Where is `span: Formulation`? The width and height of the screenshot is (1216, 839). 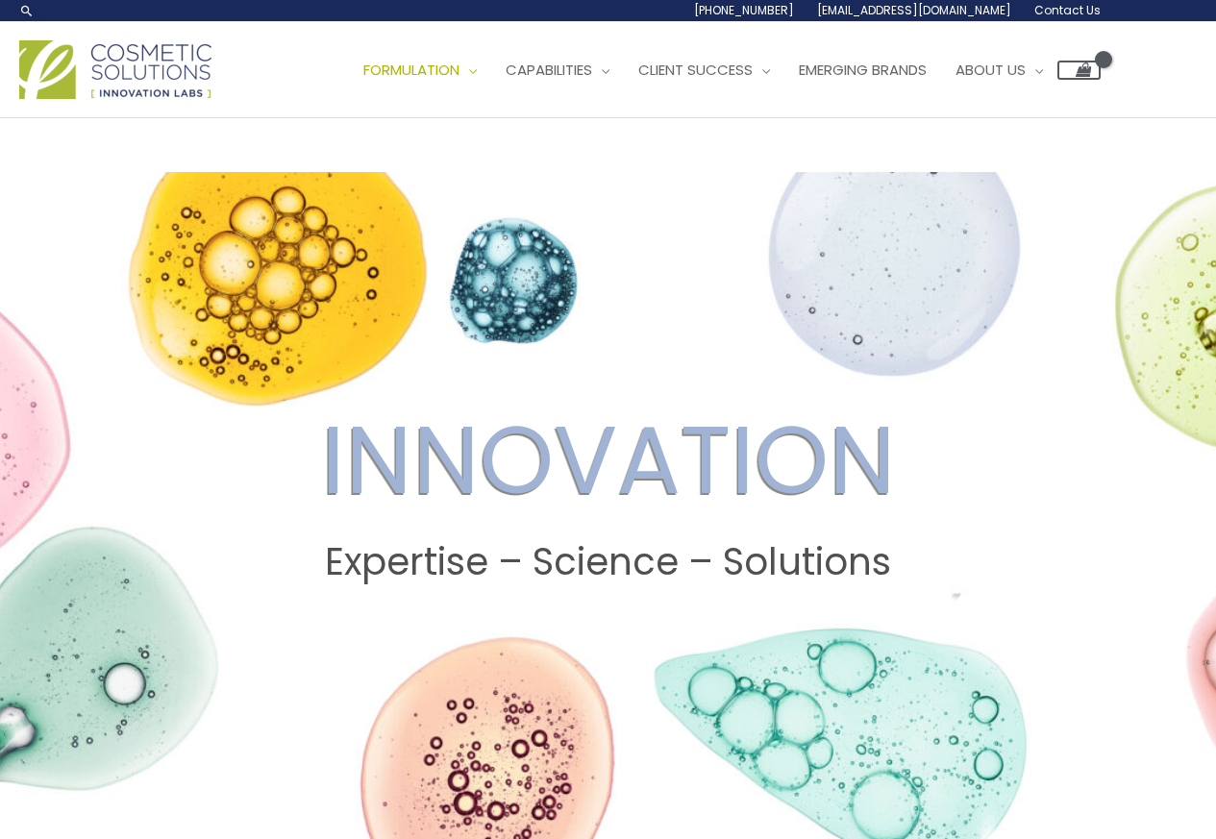 span: Formulation is located at coordinates (411, 69).